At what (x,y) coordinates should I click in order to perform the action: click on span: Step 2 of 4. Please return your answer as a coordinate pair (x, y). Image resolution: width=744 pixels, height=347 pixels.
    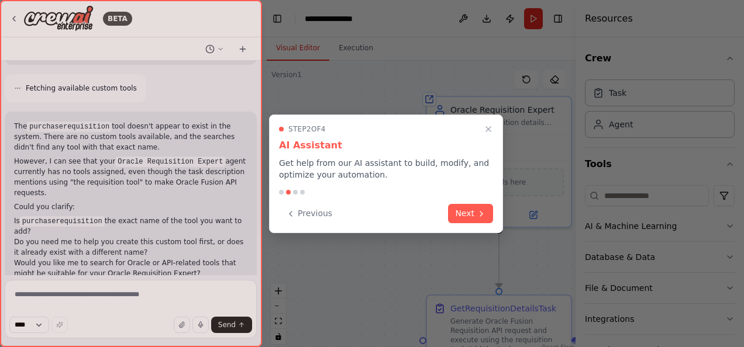
    Looking at the image, I should click on (307, 129).